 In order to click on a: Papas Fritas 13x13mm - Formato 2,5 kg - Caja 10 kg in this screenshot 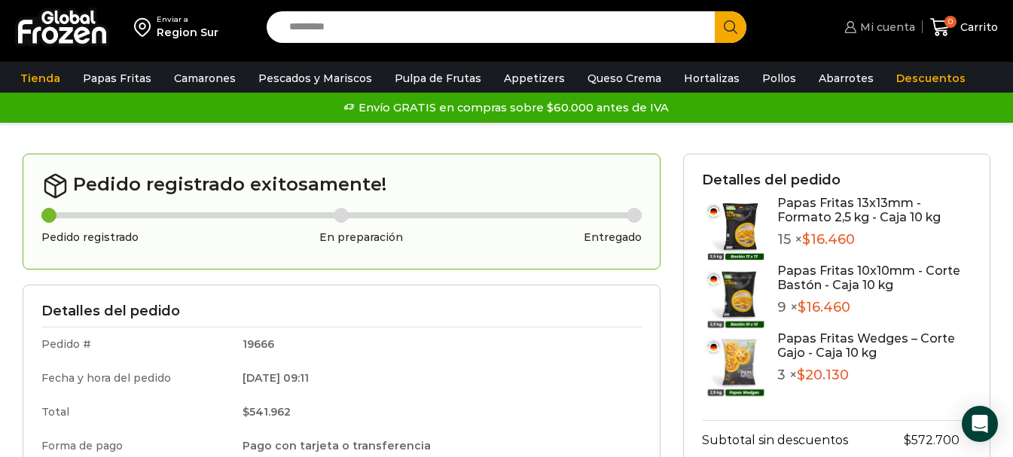, I will do `click(859, 210)`.